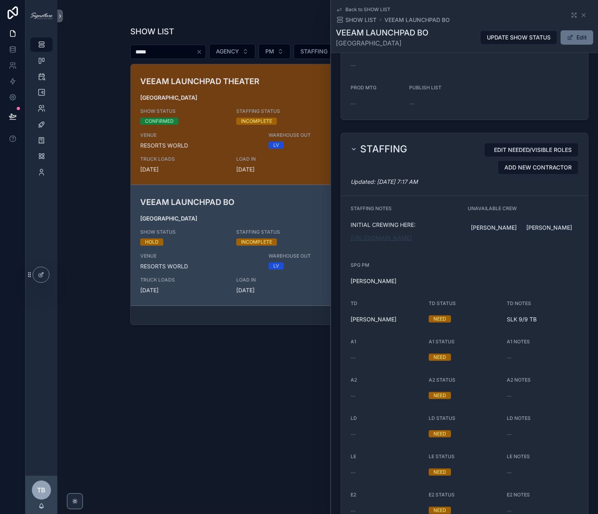  Describe the element at coordinates (279, 232) in the screenshot. I see `span: STAFFING STATUS` at that location.